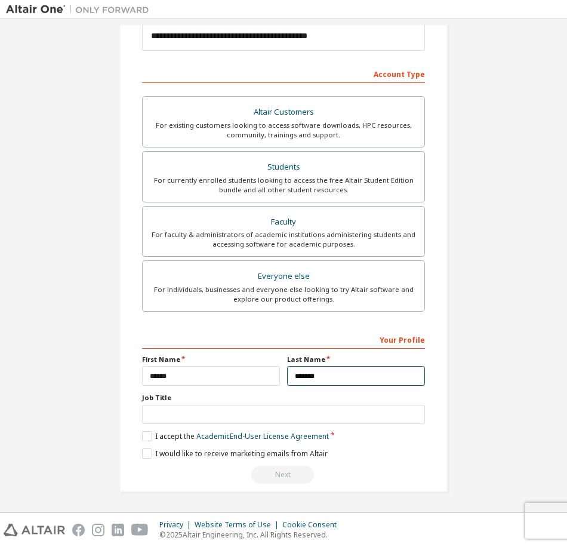 Image resolution: width=567 pixels, height=547 pixels. I want to click on img: linkedin.svg, so click(118, 529).